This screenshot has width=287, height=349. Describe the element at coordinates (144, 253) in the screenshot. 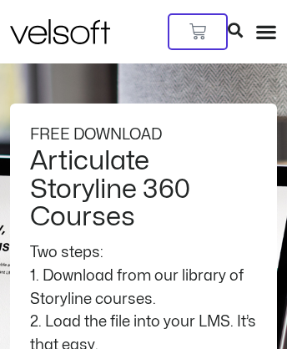

I see `div: Two steps:` at that location.